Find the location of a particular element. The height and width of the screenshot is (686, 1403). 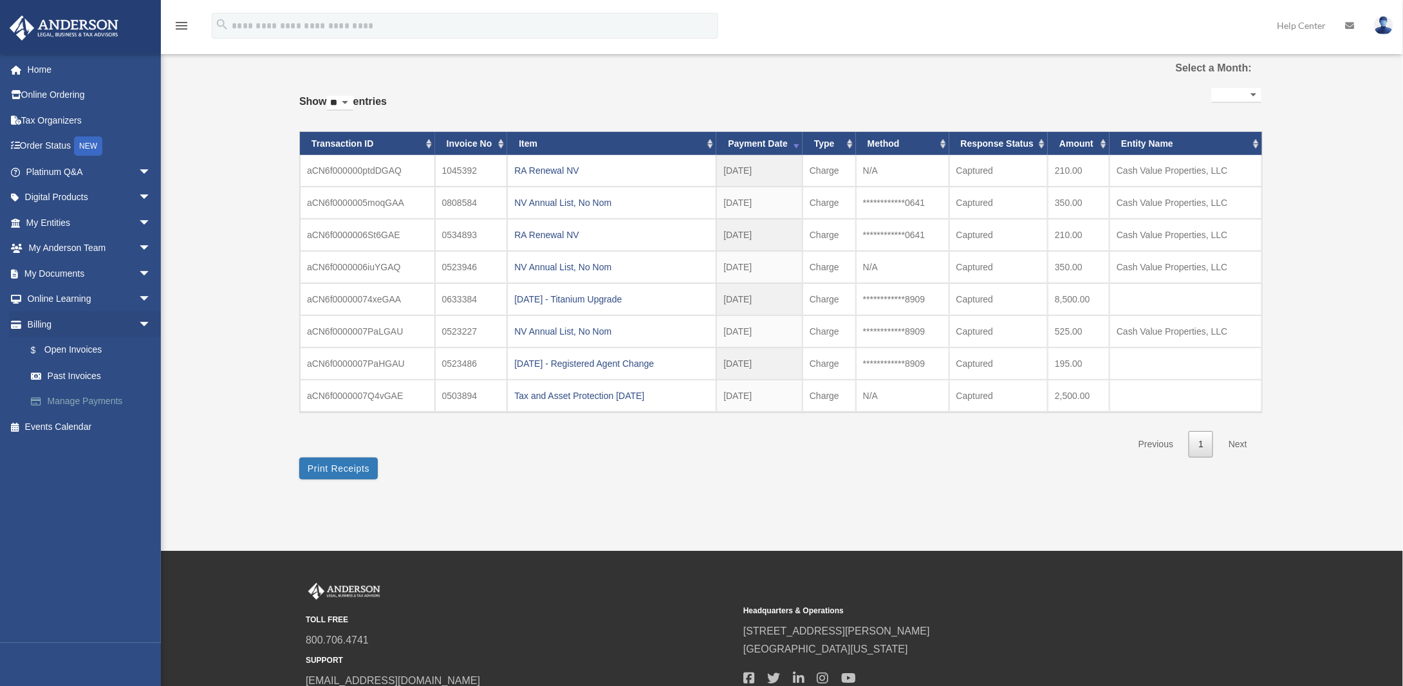

img: User Pic is located at coordinates (1384, 25).